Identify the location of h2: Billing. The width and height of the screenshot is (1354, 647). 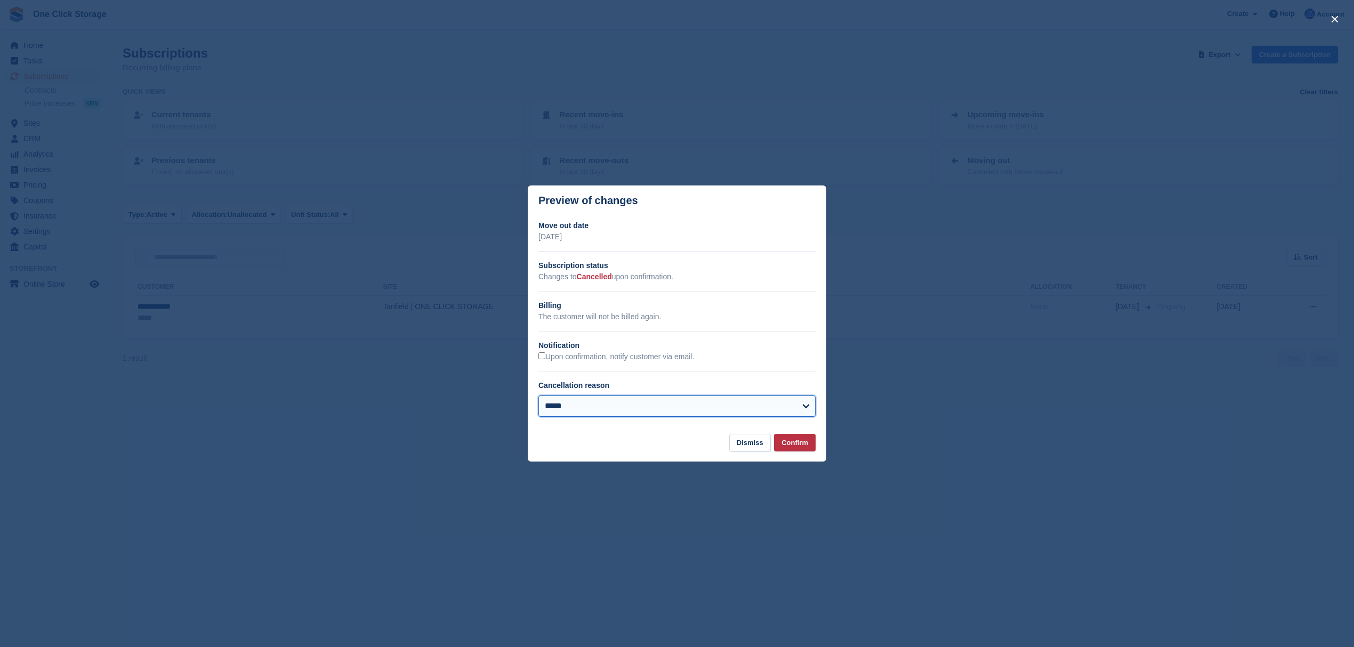
(677, 305).